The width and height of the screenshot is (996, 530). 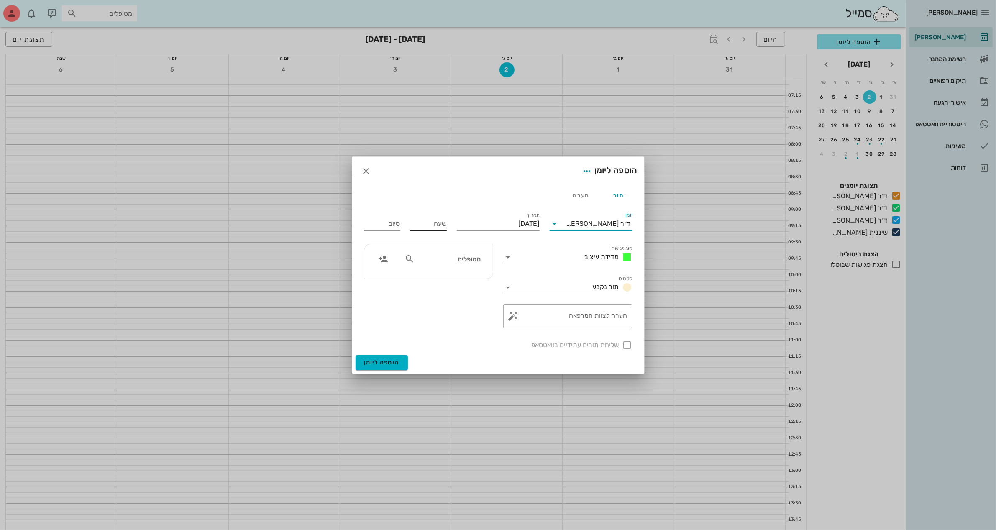 I want to click on div: תור, so click(x=619, y=195).